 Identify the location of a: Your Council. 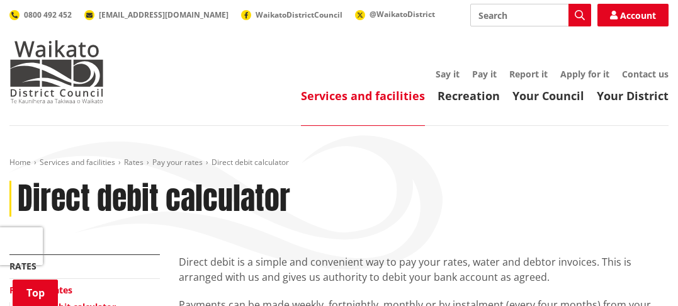
(548, 96).